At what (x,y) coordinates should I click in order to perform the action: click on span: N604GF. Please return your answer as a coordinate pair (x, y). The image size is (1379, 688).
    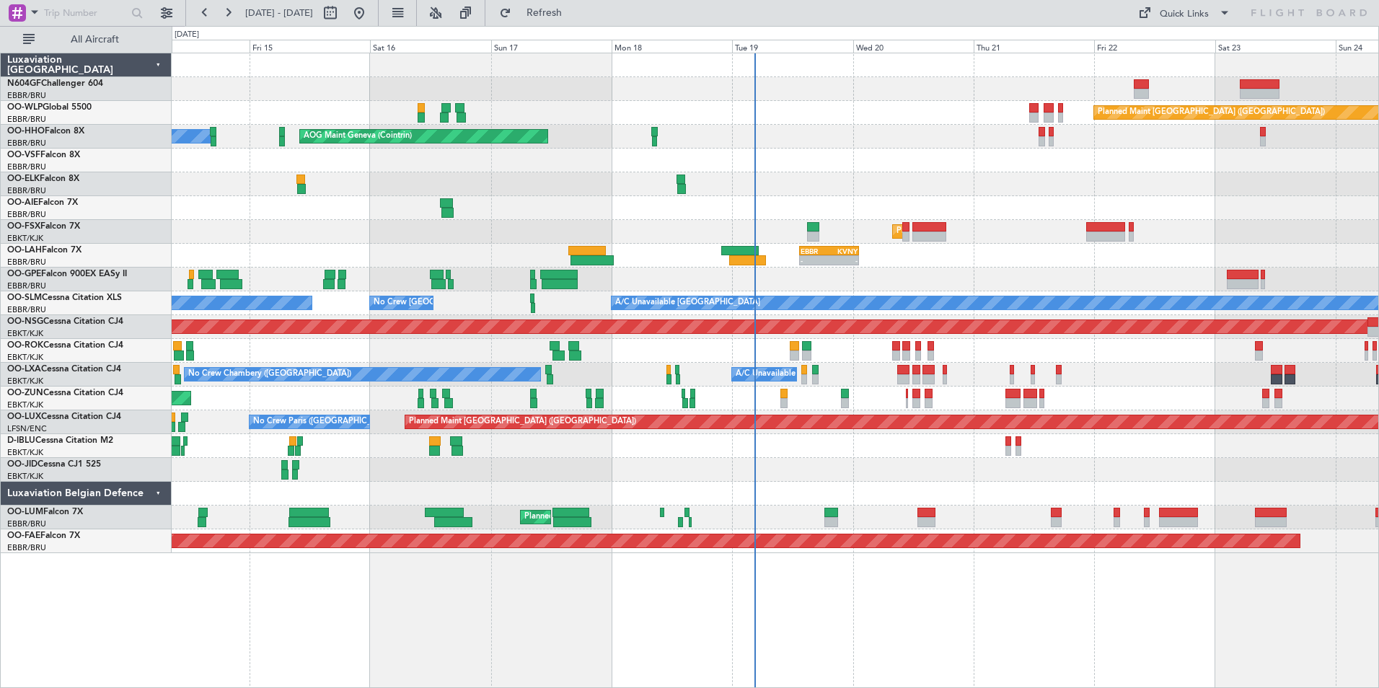
    Looking at the image, I should click on (24, 84).